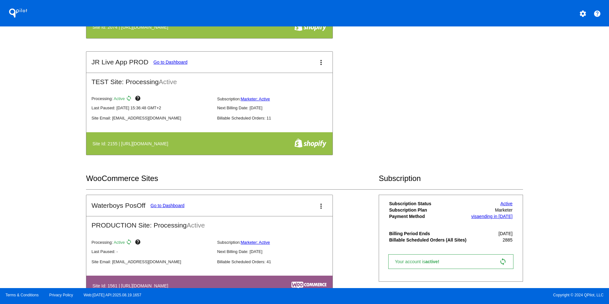 The height and width of the screenshot is (304, 609). What do you see at coordinates (18, 13) in the screenshot?
I see `h1: QPilot` at bounding box center [18, 13].